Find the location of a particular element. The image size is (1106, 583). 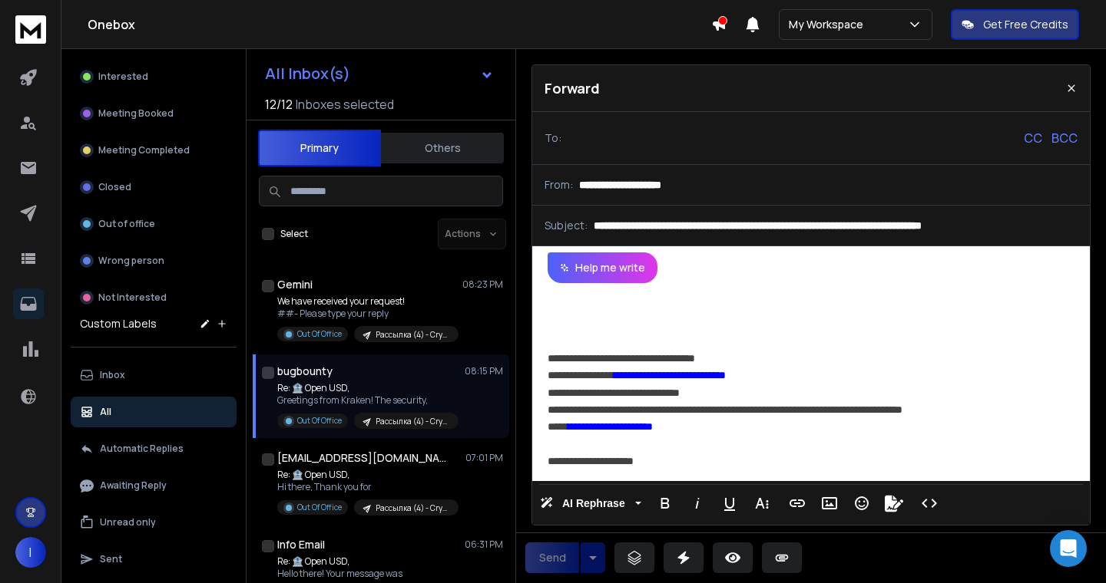

p: Automatic Replies is located at coordinates (141, 449).